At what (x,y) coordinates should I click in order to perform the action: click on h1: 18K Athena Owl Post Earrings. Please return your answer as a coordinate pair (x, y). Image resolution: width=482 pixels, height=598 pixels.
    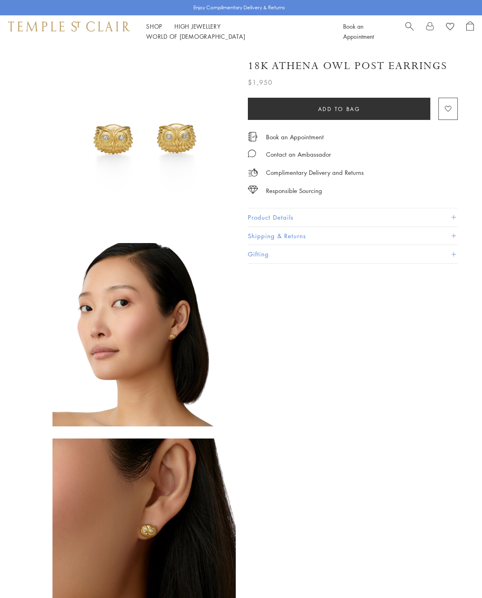
    Looking at the image, I should click on (348, 66).